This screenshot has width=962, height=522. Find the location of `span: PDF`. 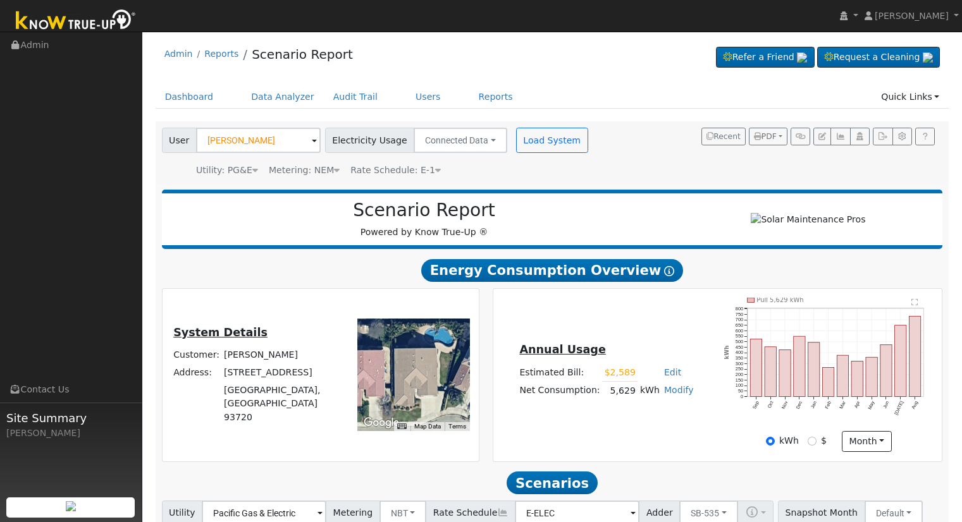

span: PDF is located at coordinates (765, 137).